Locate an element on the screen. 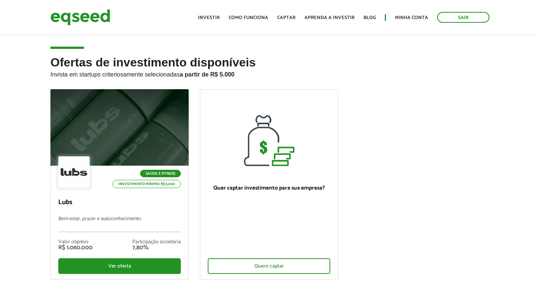 The height and width of the screenshot is (303, 538). p: Investimento mínimo: R$ 5.000 is located at coordinates (146, 184).